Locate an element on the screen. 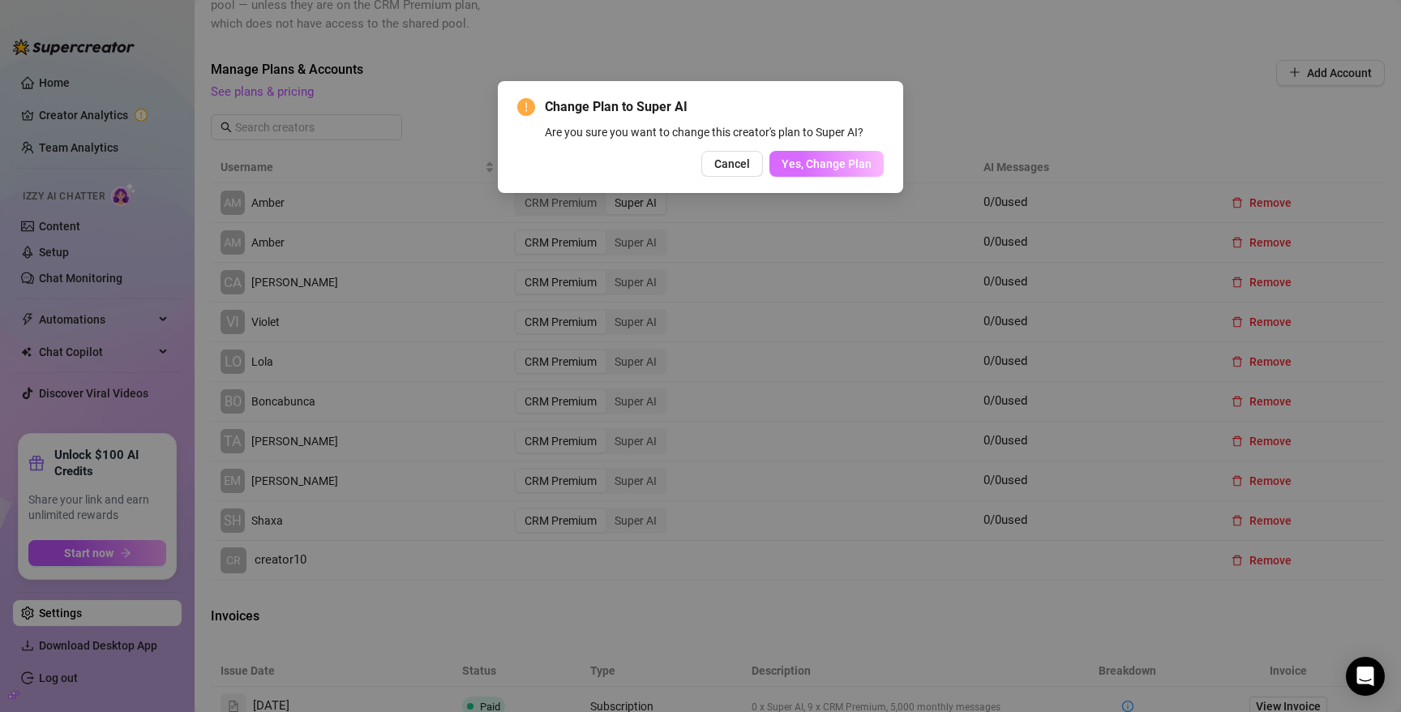 Image resolution: width=1401 pixels, height=712 pixels. span: Yes, Change Plan is located at coordinates (826, 164).